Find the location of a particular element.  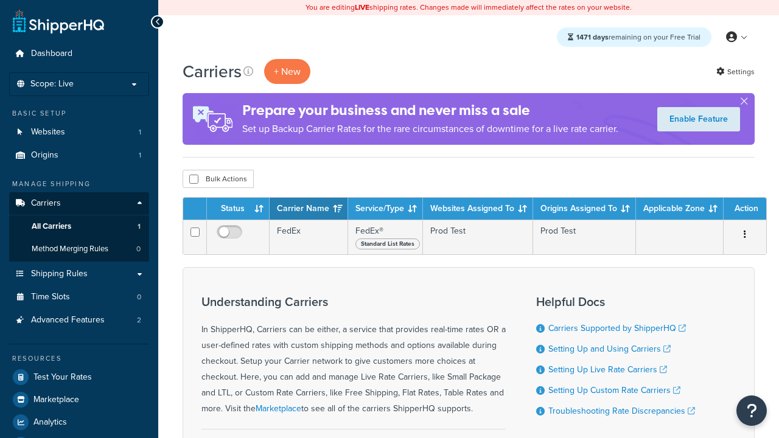

span: Time Slots is located at coordinates (50, 297).